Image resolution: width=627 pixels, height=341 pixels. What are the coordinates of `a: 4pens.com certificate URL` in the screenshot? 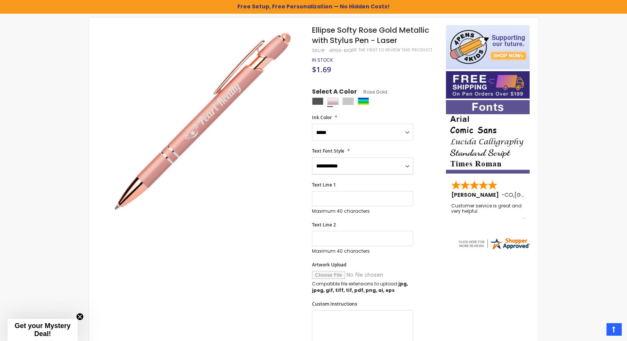 It's located at (494, 249).